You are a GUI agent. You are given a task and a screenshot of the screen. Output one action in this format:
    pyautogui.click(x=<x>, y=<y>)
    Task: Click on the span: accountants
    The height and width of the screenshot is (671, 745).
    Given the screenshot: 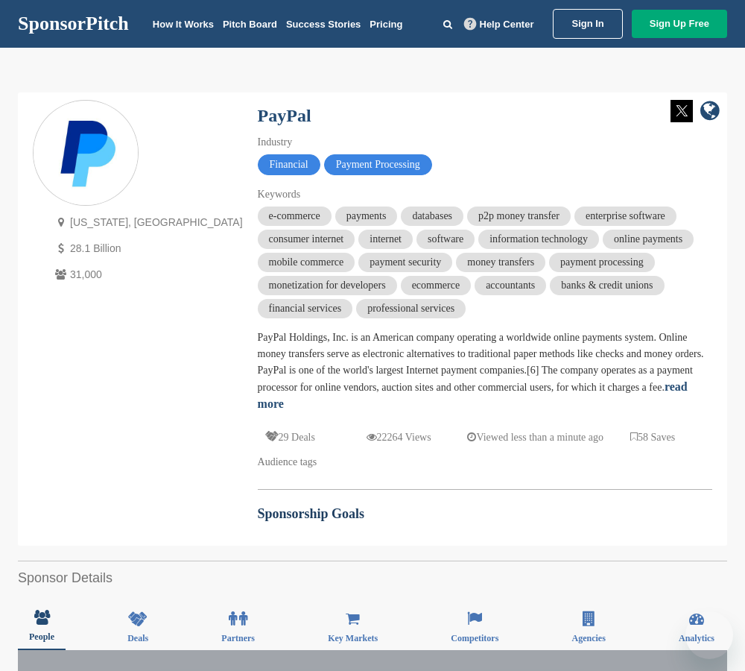 What is the action you would take?
    pyautogui.click(x=510, y=285)
    